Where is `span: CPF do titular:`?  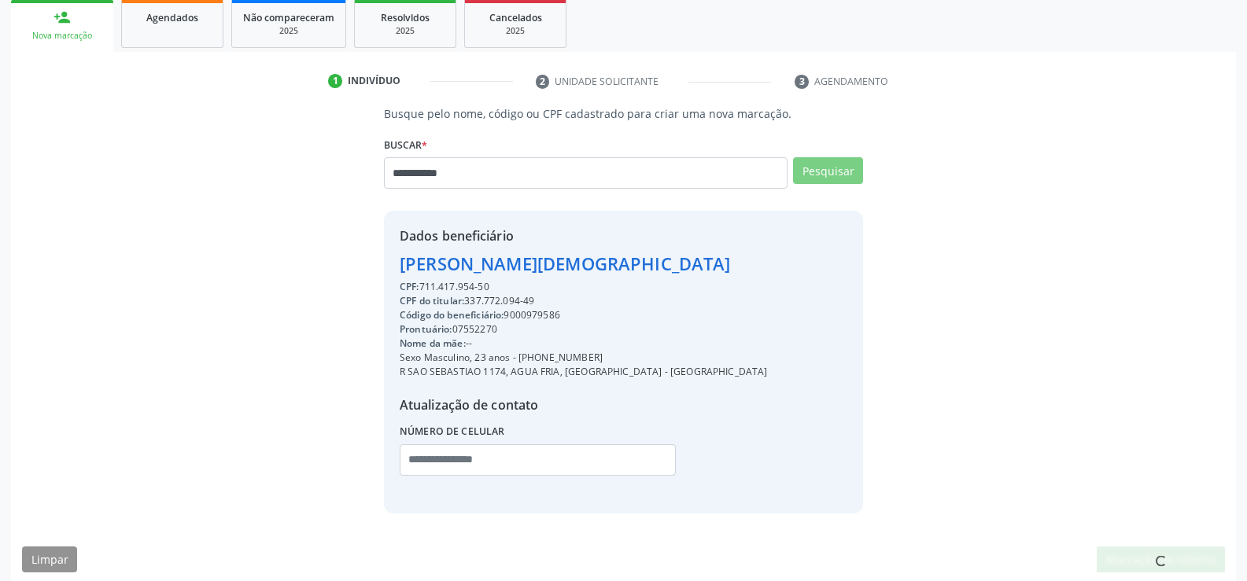
span: CPF do titular: is located at coordinates (432, 300).